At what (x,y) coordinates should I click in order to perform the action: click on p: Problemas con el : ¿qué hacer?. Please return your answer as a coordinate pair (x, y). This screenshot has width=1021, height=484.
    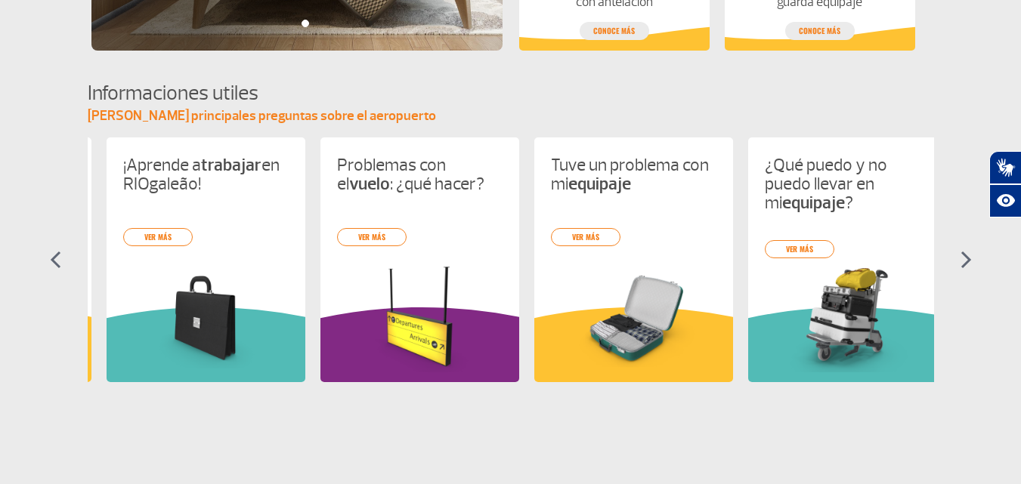
    Looking at the image, I should click on (419, 175).